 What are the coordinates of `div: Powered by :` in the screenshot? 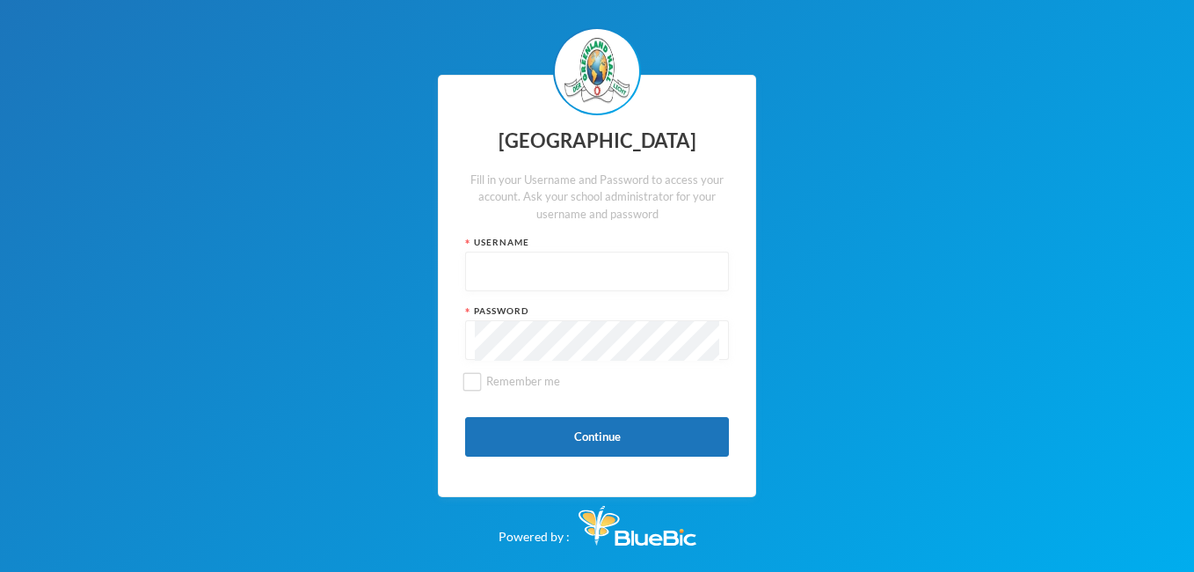 It's located at (597, 521).